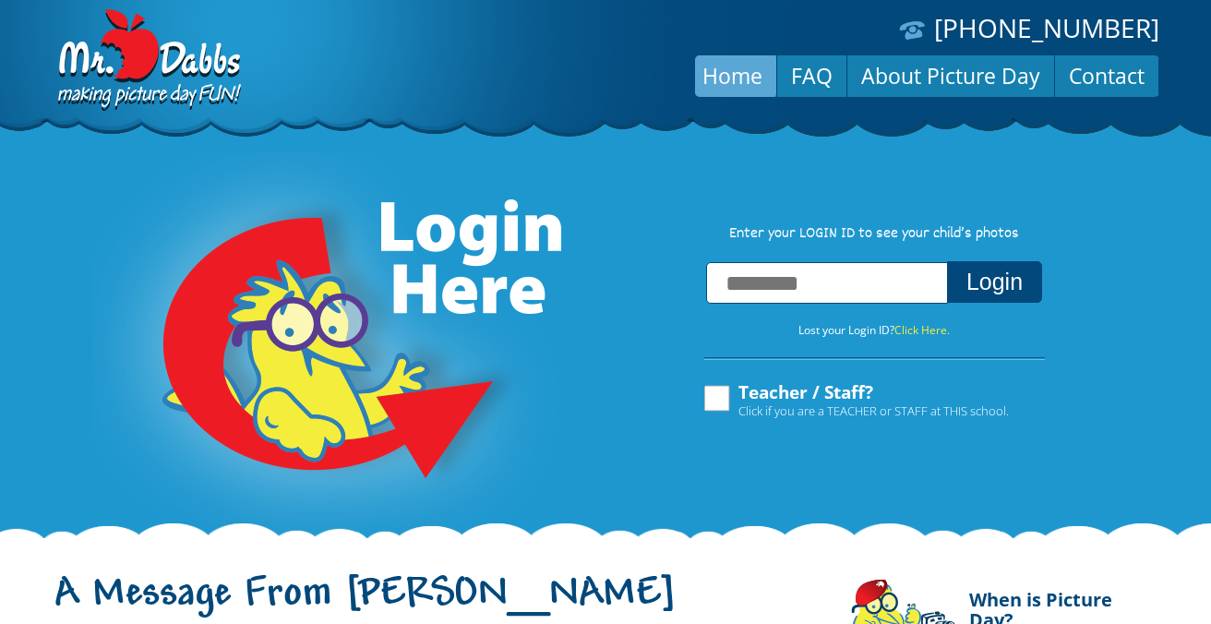 The height and width of the screenshot is (624, 1211). What do you see at coordinates (855, 401) in the screenshot?
I see `label: Teacher / Staff?` at bounding box center [855, 401].